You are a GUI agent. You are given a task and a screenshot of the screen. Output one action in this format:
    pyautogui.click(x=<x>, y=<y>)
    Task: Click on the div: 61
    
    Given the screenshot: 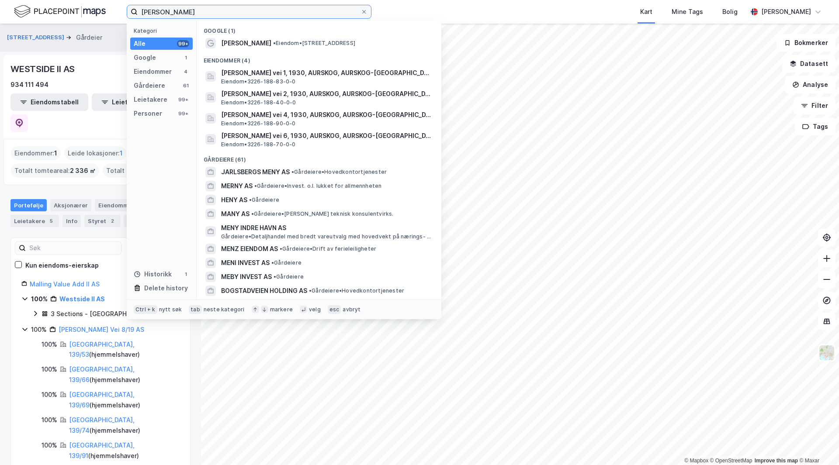 What is the action you would take?
    pyautogui.click(x=186, y=86)
    